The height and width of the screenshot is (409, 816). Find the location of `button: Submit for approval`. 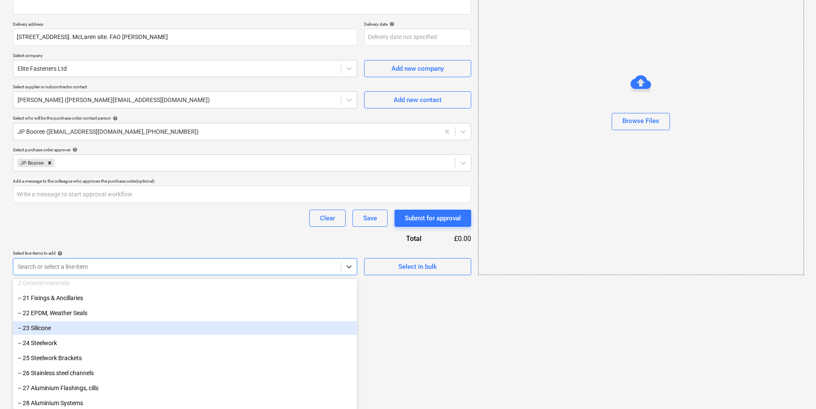

button: Submit for approval is located at coordinates (433, 218).